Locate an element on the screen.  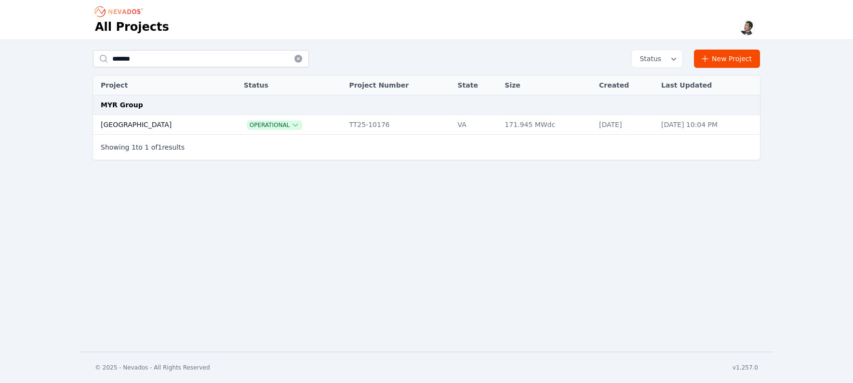
a: New Project is located at coordinates (726, 59).